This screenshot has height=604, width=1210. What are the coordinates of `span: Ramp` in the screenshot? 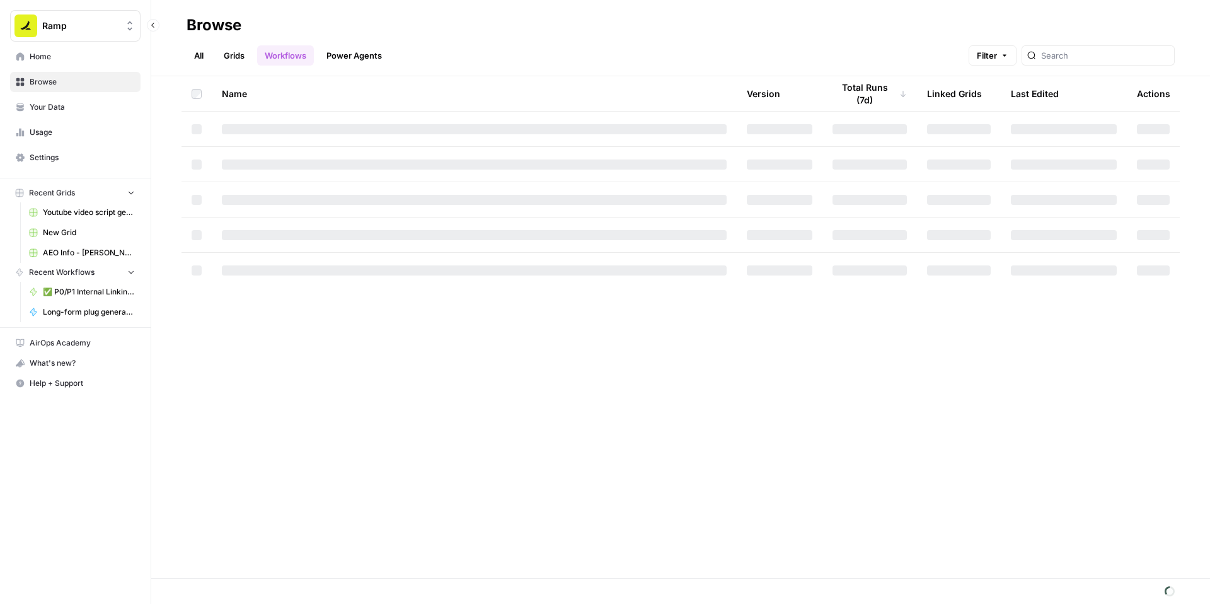 It's located at (80, 26).